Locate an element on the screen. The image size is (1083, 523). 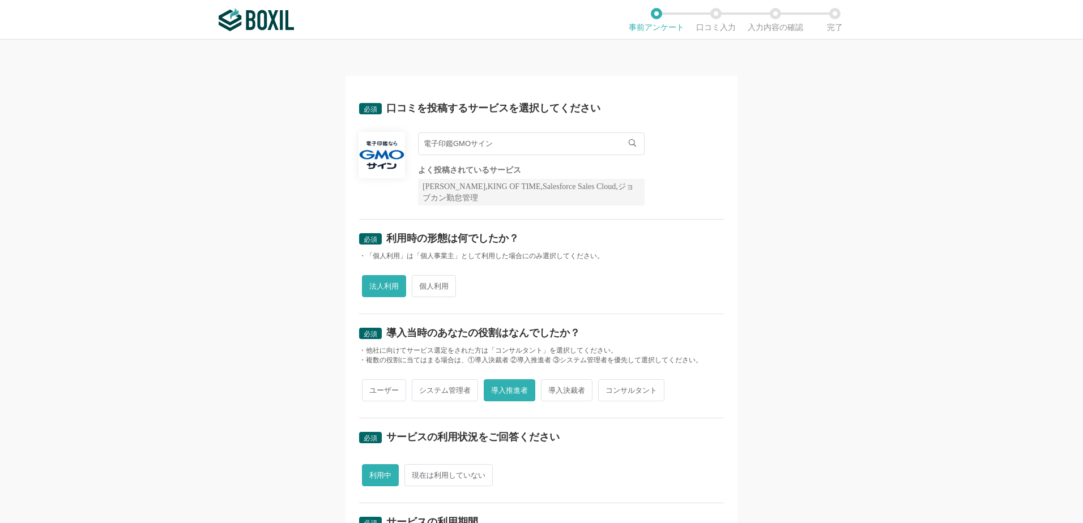
div: 口コミを投稿するサービスを選択してください is located at coordinates (493, 108).